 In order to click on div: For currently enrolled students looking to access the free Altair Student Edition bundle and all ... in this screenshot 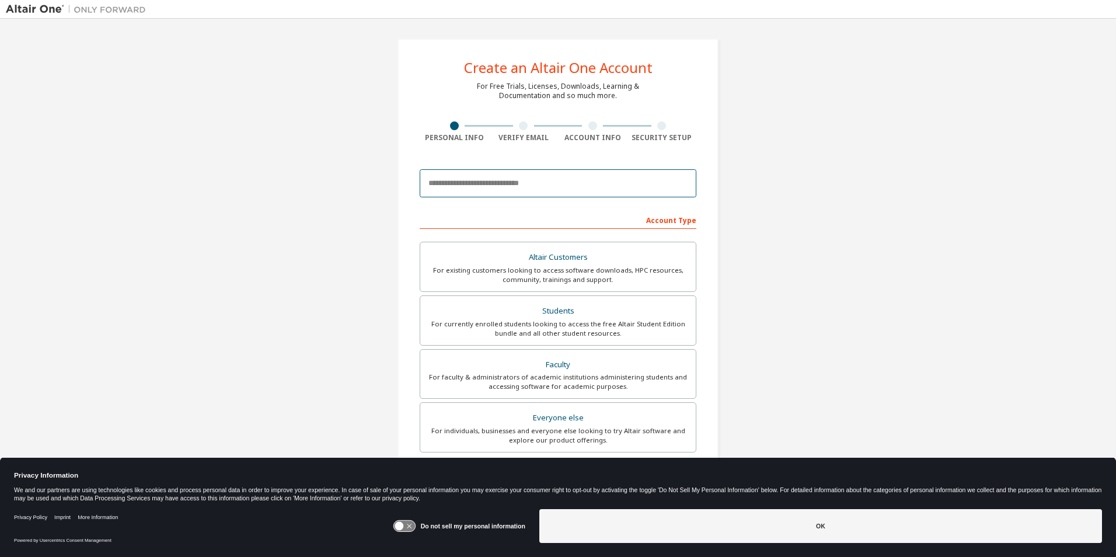, I will do `click(558, 329)`.